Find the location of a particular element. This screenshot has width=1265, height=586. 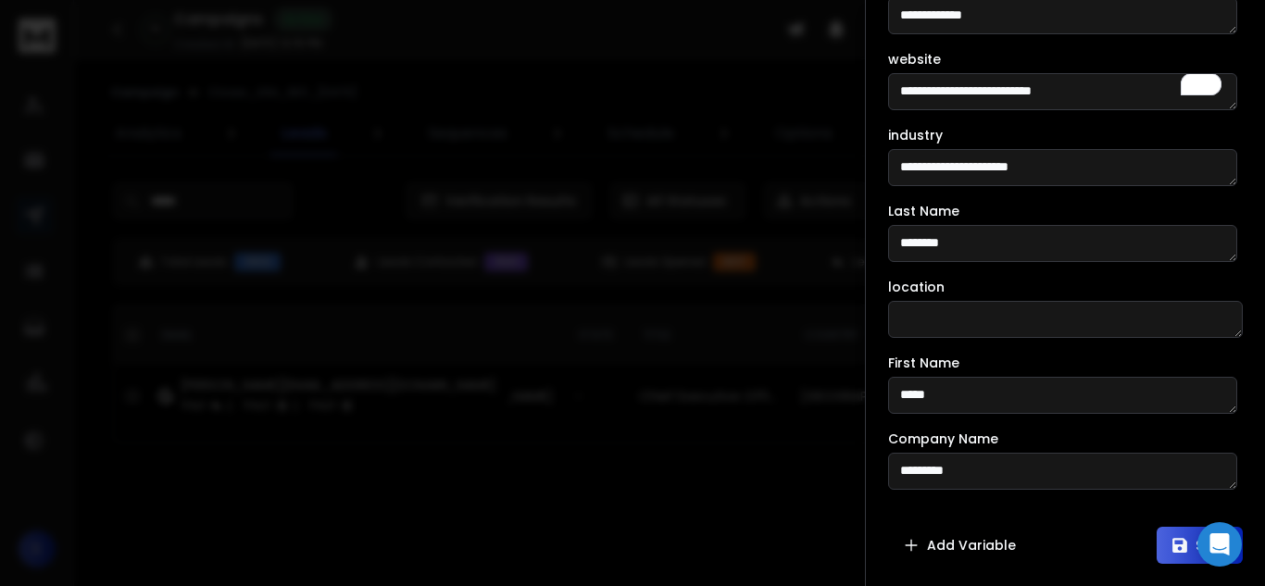

label: location is located at coordinates (916, 287).